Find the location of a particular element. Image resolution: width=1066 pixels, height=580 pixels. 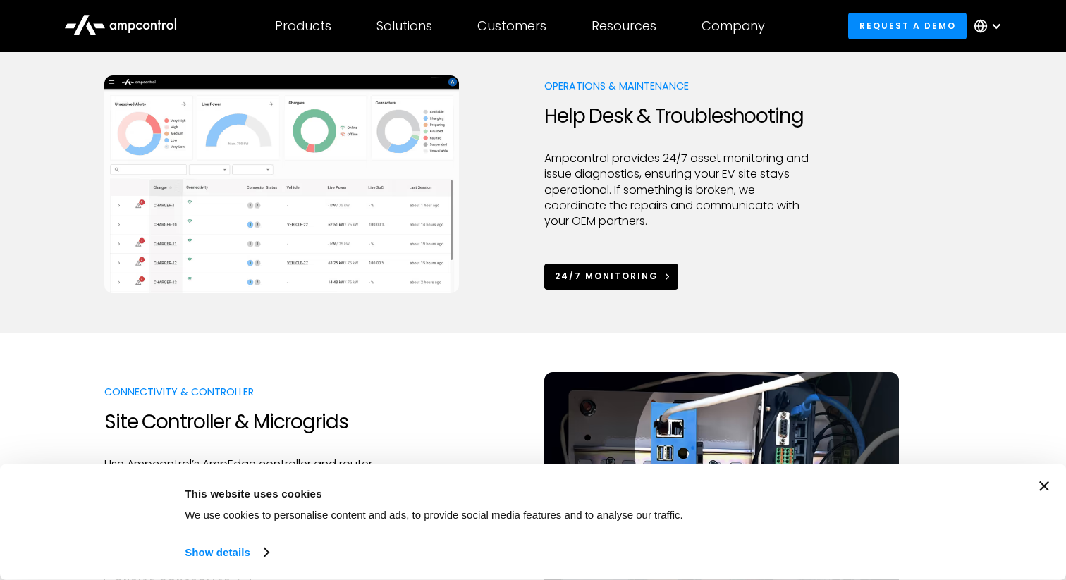

h2: Help Desk & Troubleshooting is located at coordinates (680, 116).